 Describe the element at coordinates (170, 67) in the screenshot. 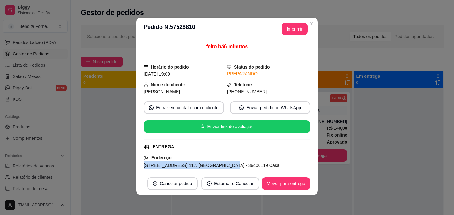

I see `strong: Horário do pedido` at that location.